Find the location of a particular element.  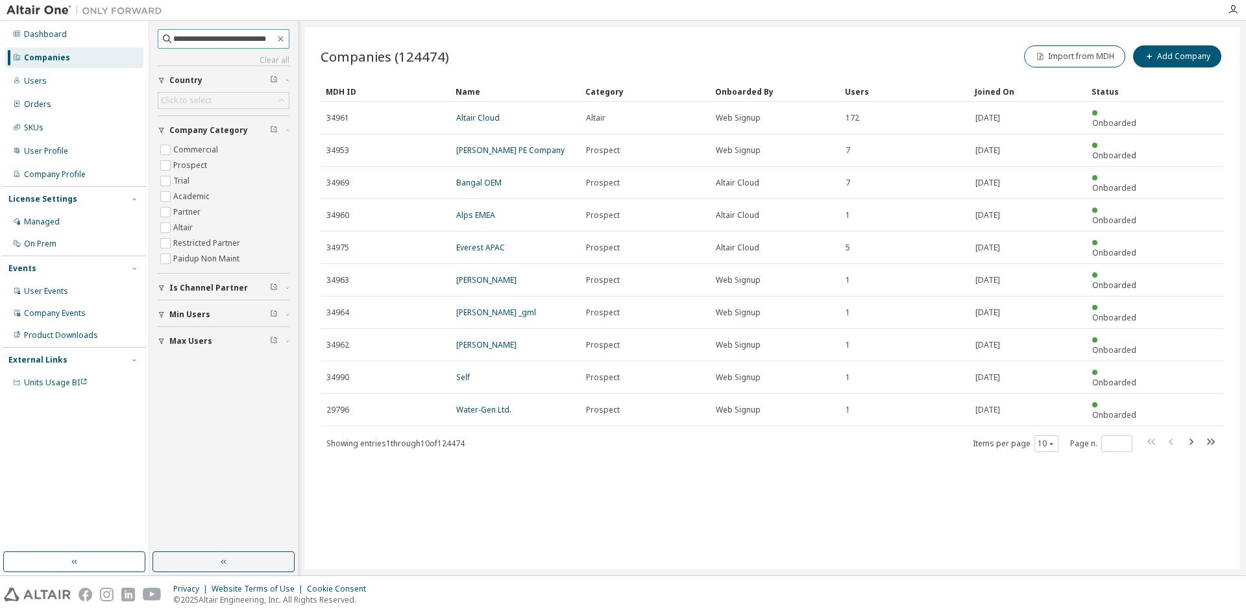

span: 34964 is located at coordinates (338, 313).